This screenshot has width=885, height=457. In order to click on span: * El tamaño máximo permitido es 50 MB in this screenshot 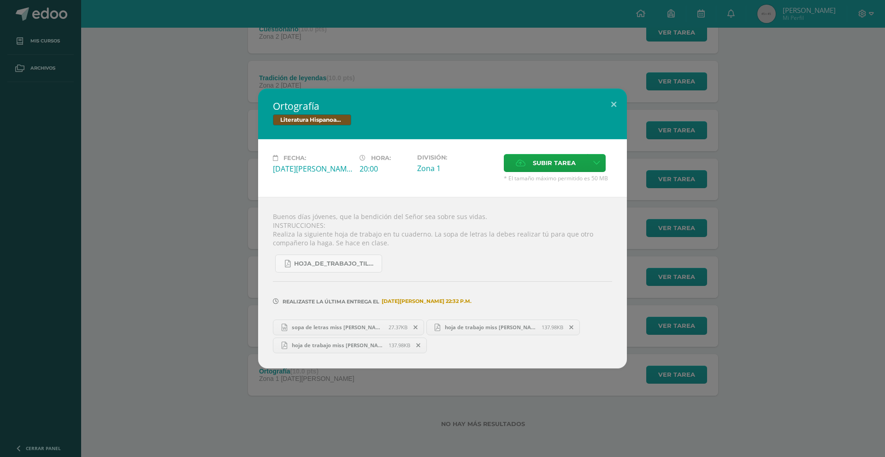, I will do `click(558, 178)`.